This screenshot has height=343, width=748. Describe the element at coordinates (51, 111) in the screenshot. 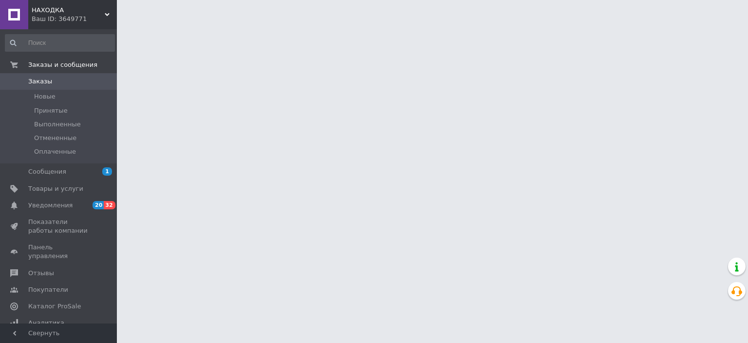

I see `span: Принятые` at that location.